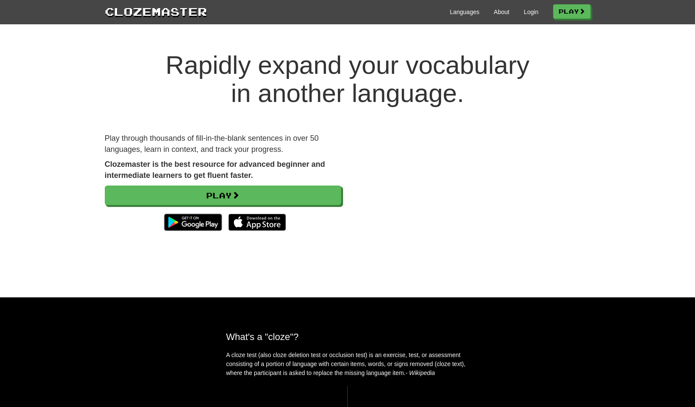 This screenshot has width=695, height=407. Describe the element at coordinates (502, 12) in the screenshot. I see `a: About` at that location.